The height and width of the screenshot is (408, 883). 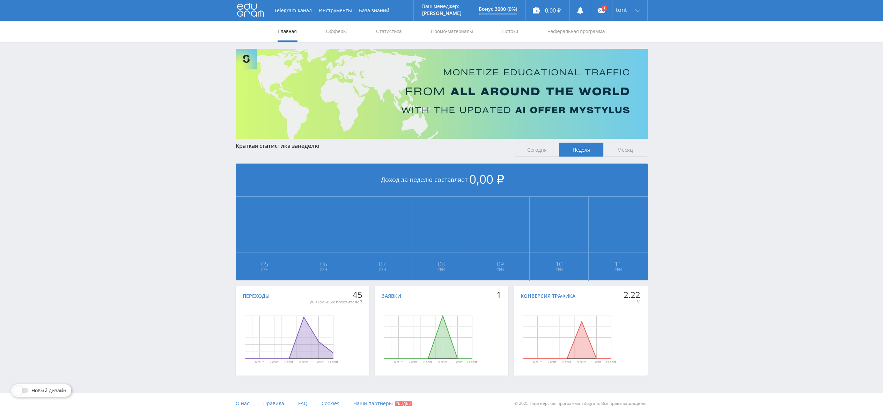 What do you see at coordinates (625, 150) in the screenshot?
I see `span: Месяц` at bounding box center [625, 150].